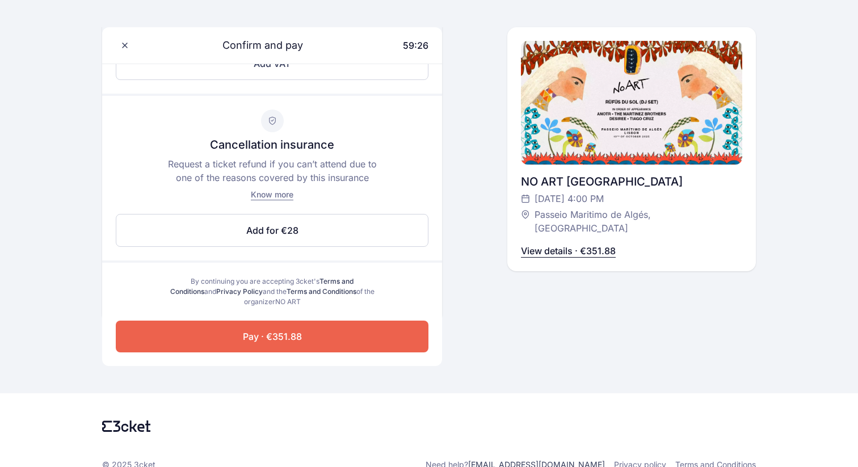 This screenshot has width=858, height=467. Describe the element at coordinates (272, 336) in the screenshot. I see `button: Pay · €351.88` at that location.